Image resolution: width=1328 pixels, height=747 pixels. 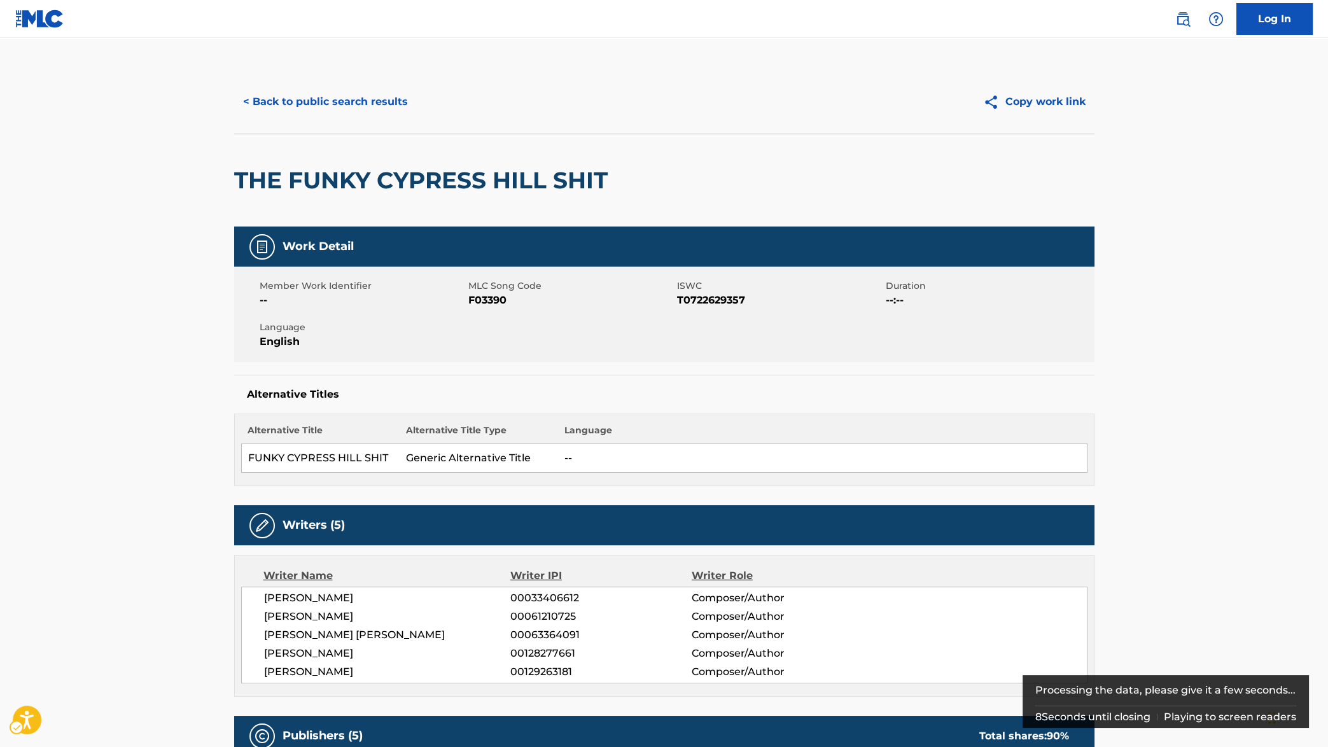 I want to click on h5: Alternative Titles, so click(x=664, y=394).